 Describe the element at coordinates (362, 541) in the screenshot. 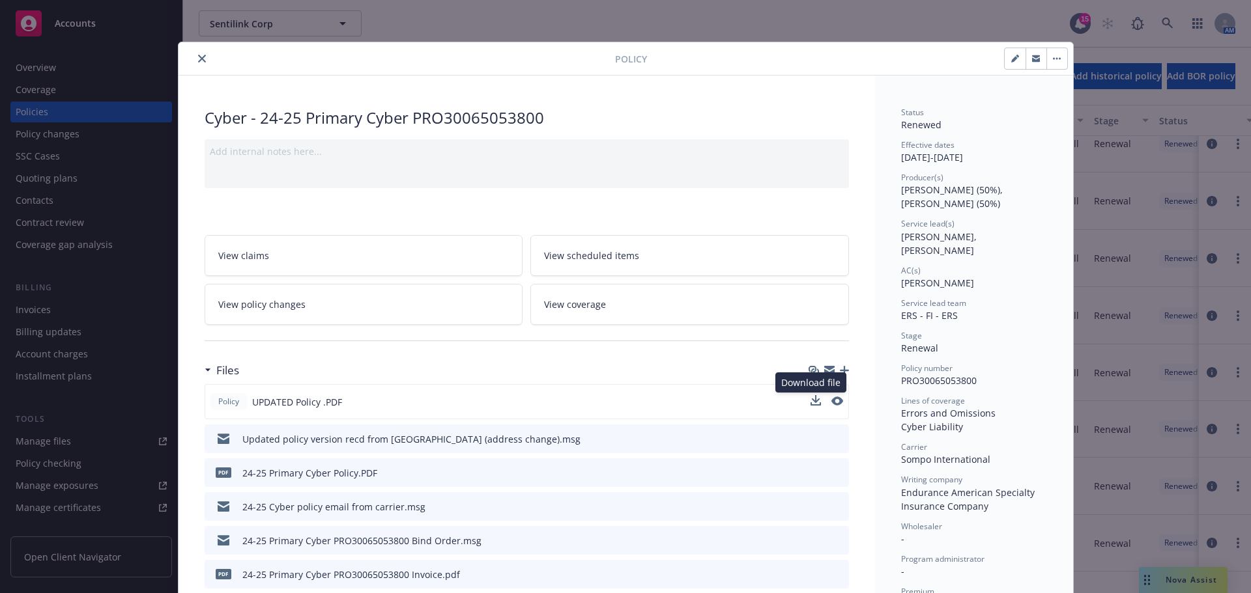

I see `div: 24-25 Primary Cyber PRO30065053800 Bind Order.msg` at that location.